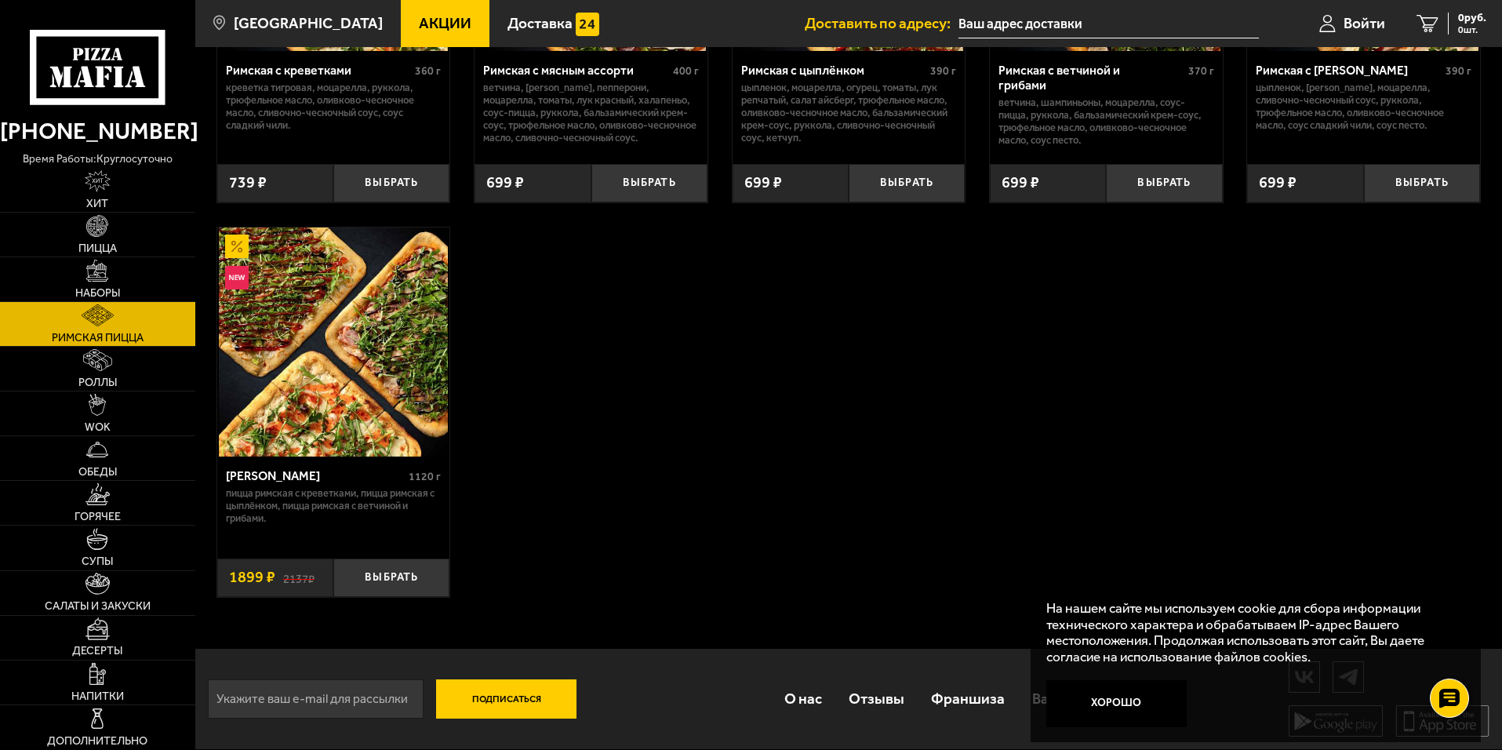 The height and width of the screenshot is (750, 1502). Describe the element at coordinates (507, 699) in the screenshot. I see `button: Подписаться` at that location.